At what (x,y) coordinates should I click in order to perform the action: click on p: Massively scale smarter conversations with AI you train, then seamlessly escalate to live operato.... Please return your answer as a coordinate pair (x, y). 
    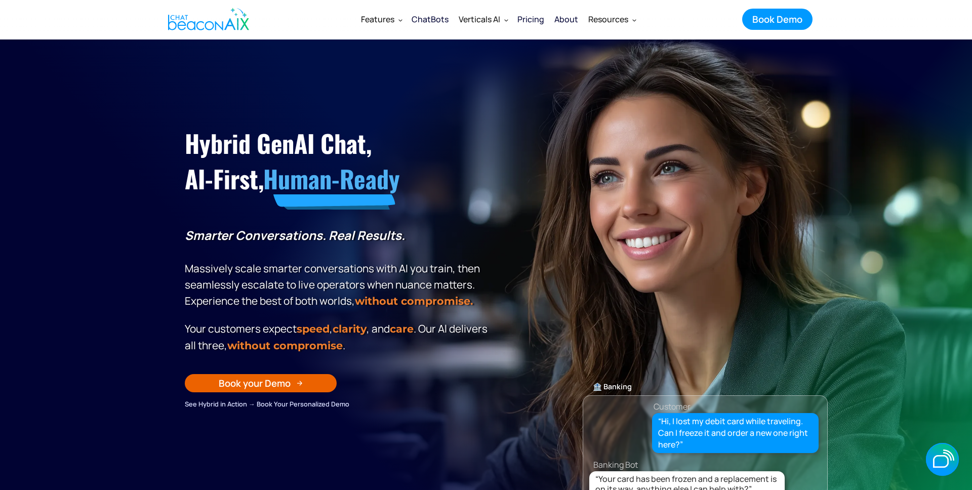
    Looking at the image, I should click on (338, 268).